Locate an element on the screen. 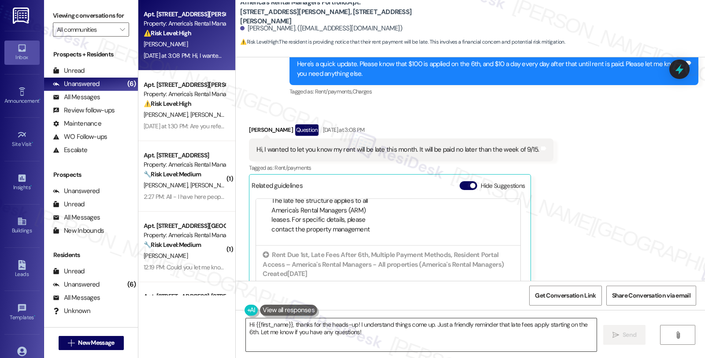  input: All communities is located at coordinates (86, 30).